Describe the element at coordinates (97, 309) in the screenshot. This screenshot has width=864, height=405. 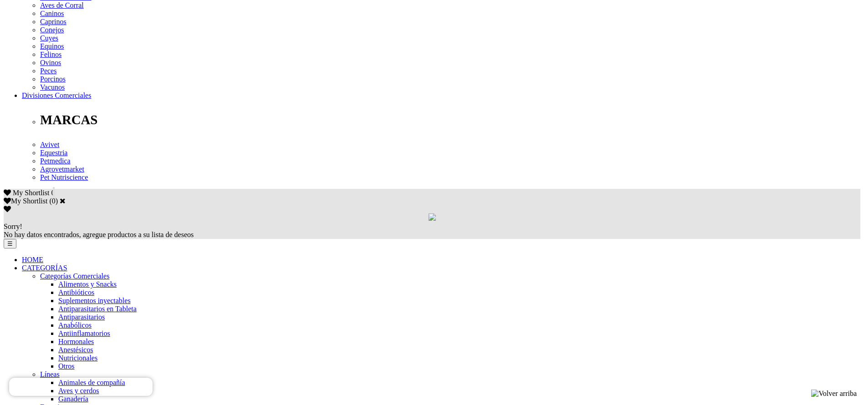
I see `a: Antiparasitarios en Tableta` at that location.